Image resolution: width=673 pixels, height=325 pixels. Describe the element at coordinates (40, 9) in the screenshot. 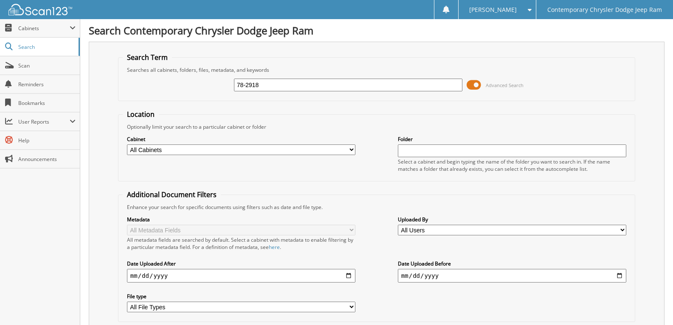

I see `img: scan123-logo-white.svg` at that location.